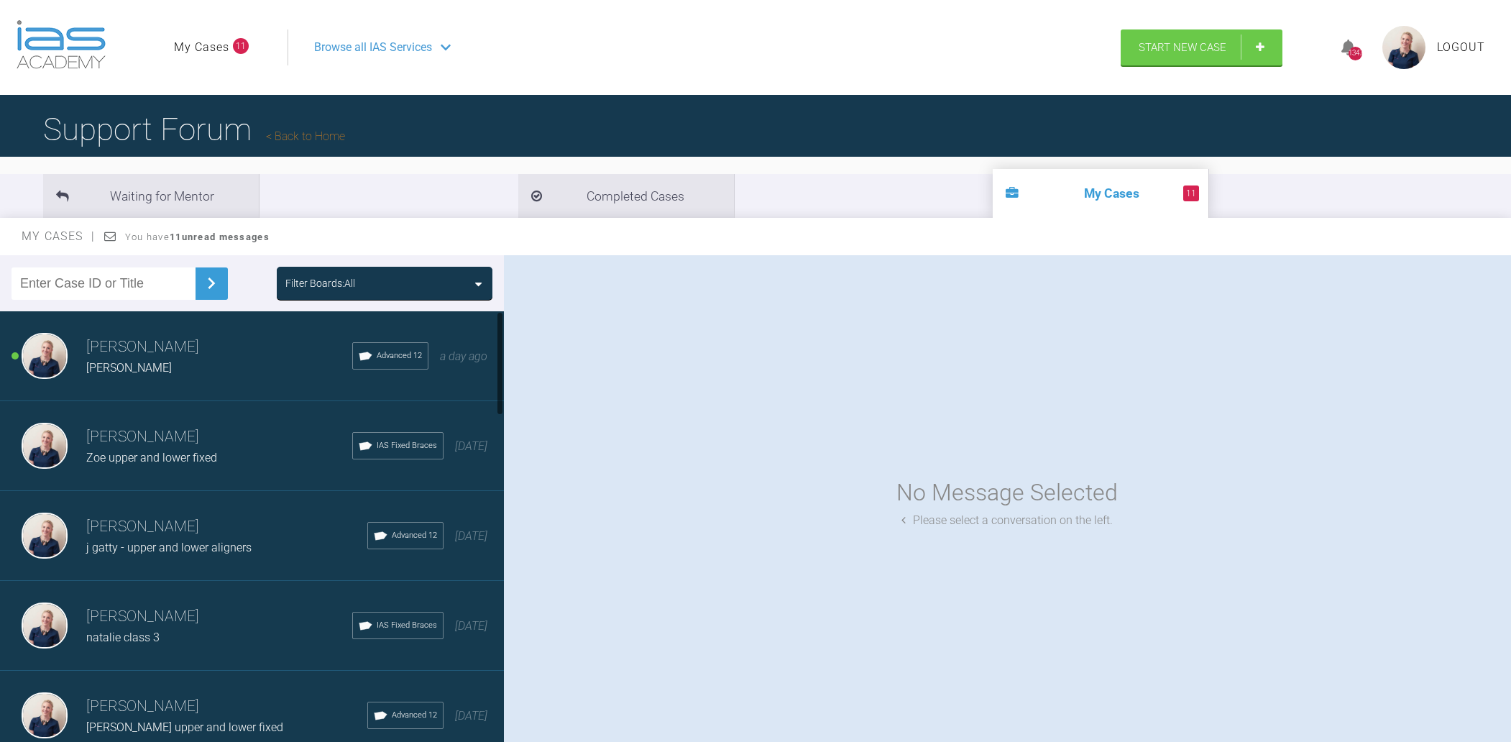  Describe the element at coordinates (201, 47) in the screenshot. I see `a: My Cases` at that location.